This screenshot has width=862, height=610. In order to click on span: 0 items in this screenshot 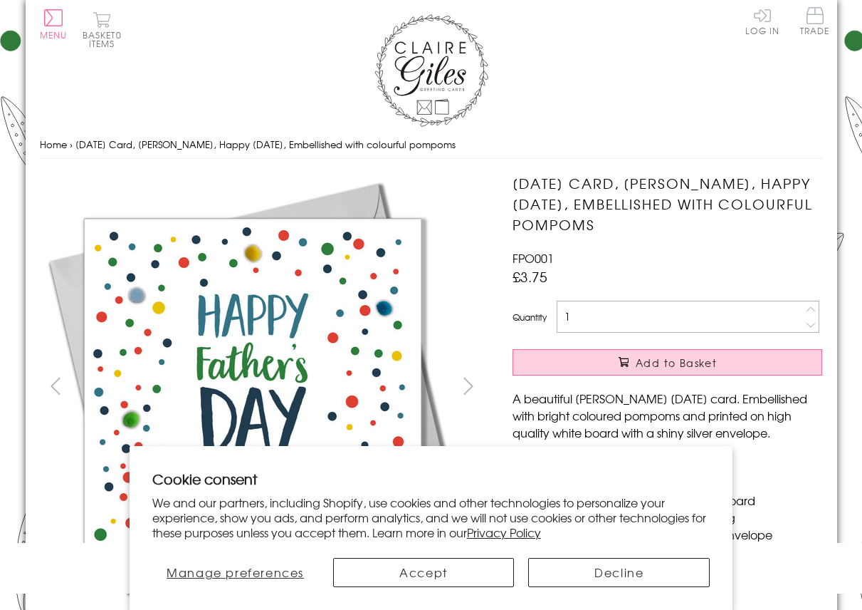, I will do `click(105, 39)`.